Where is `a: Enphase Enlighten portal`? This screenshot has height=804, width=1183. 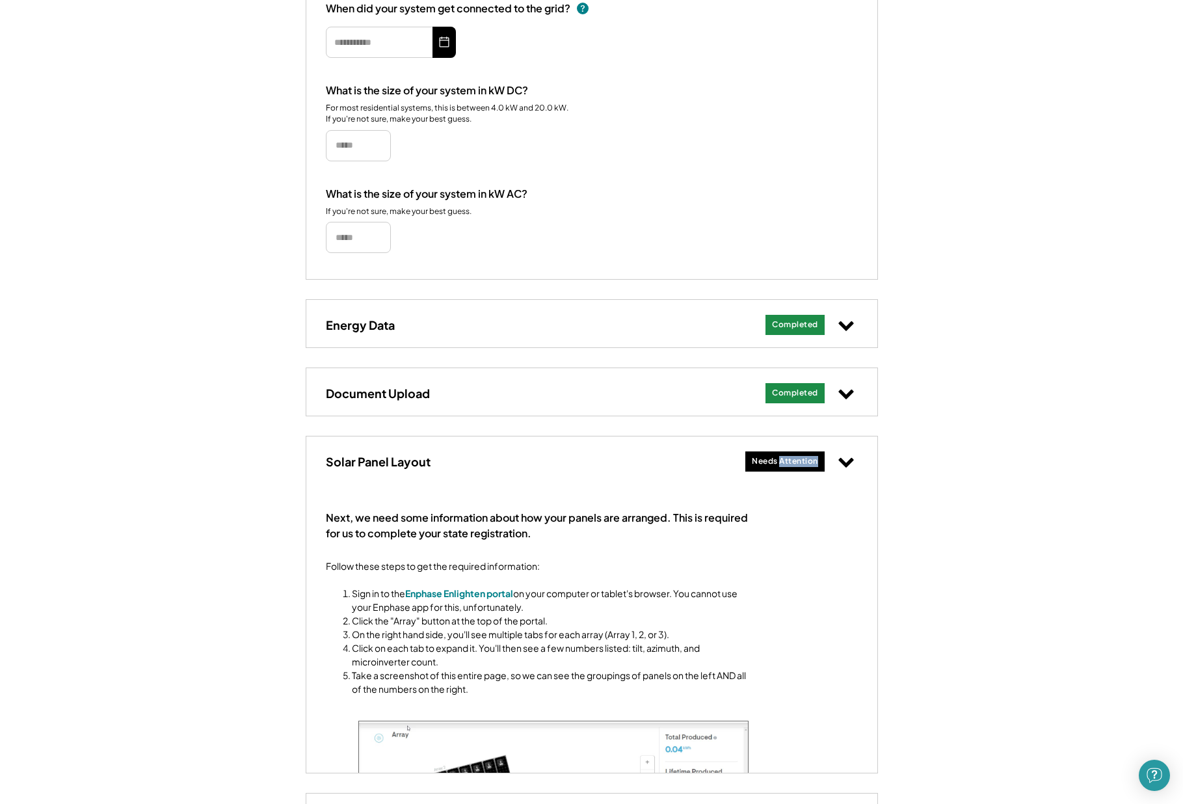
a: Enphase Enlighten portal is located at coordinates (459, 593).